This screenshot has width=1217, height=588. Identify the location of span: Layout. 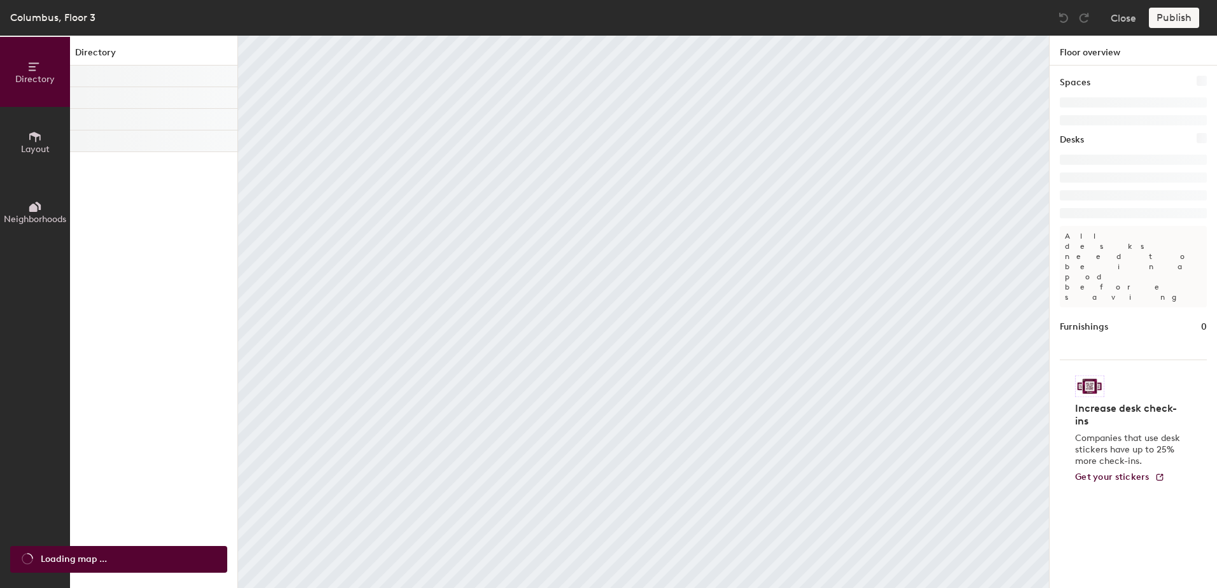
(35, 149).